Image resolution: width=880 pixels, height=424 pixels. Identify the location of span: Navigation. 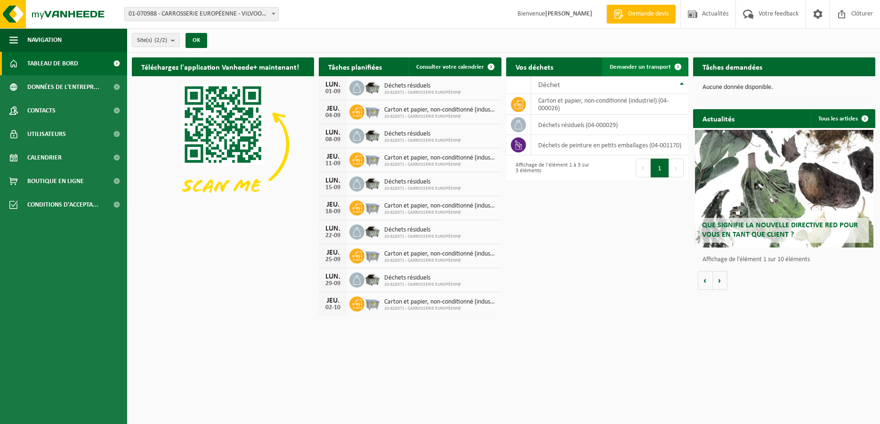
(44, 40).